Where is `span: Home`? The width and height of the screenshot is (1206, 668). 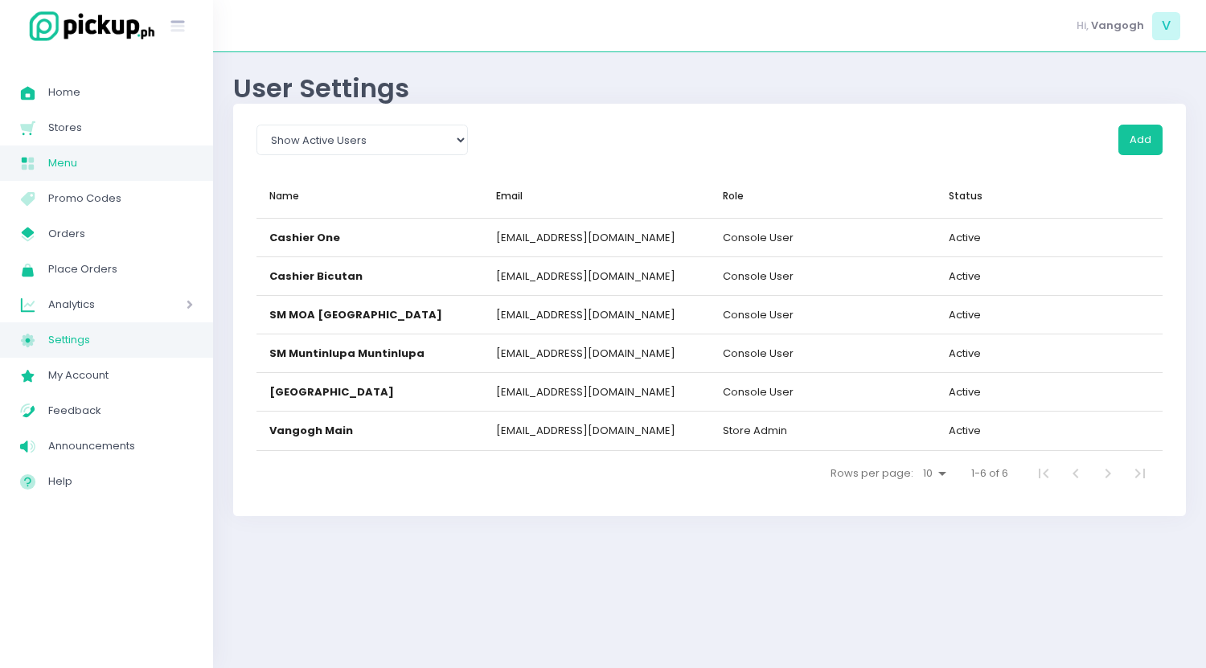
span: Home is located at coordinates (121, 92).